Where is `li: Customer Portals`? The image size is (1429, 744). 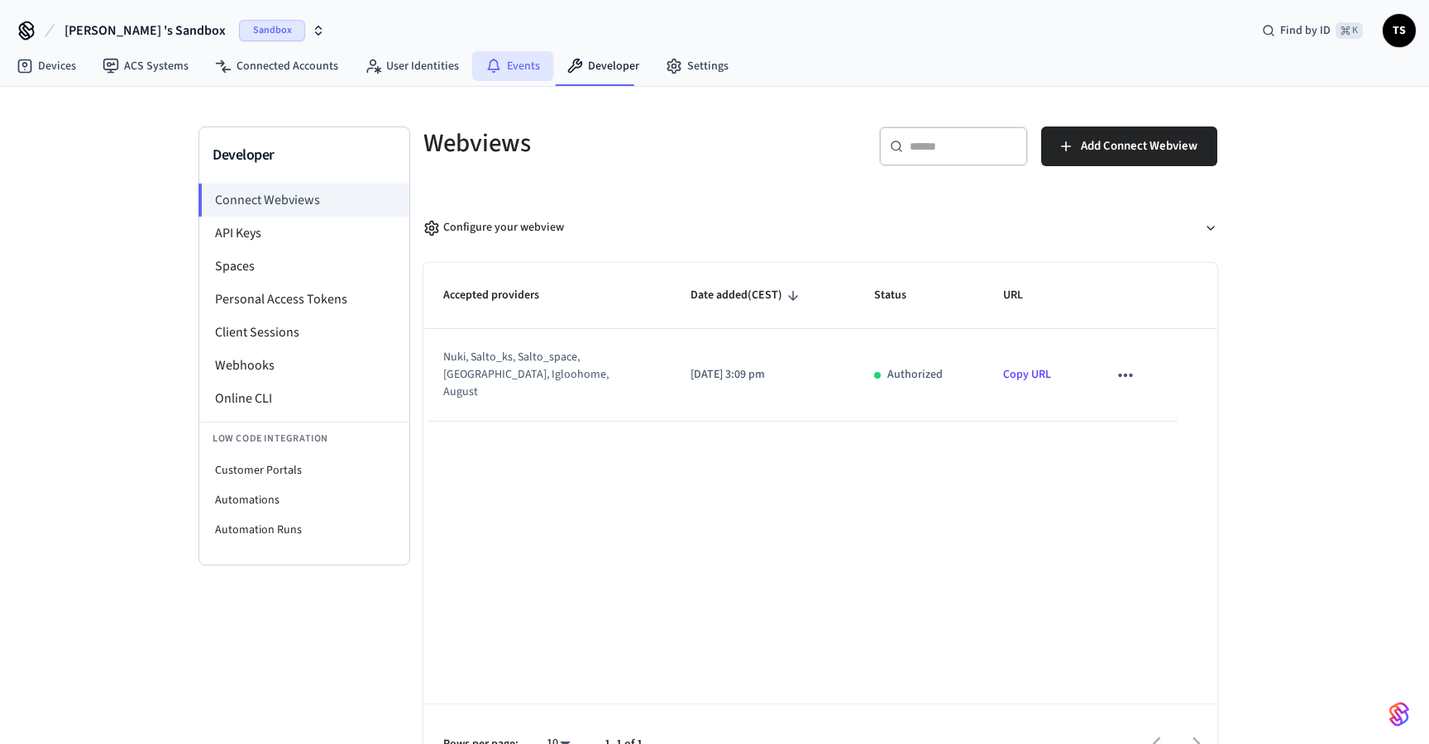 li: Customer Portals is located at coordinates (304, 471).